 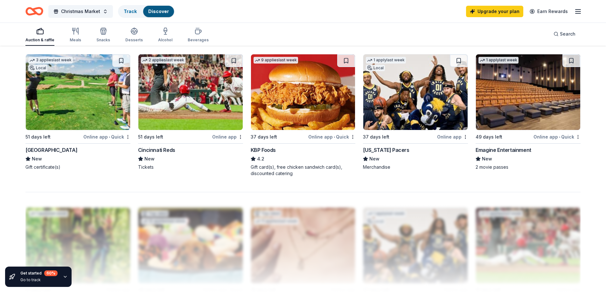 I want to click on div: Gift card(s), free chicken sandwich card(s), discounted catering, so click(x=303, y=171).